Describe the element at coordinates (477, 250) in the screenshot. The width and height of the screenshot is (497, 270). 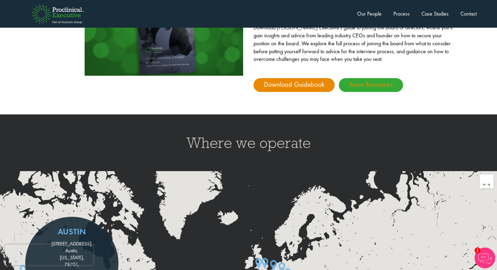
I see `span: 1` at that location.